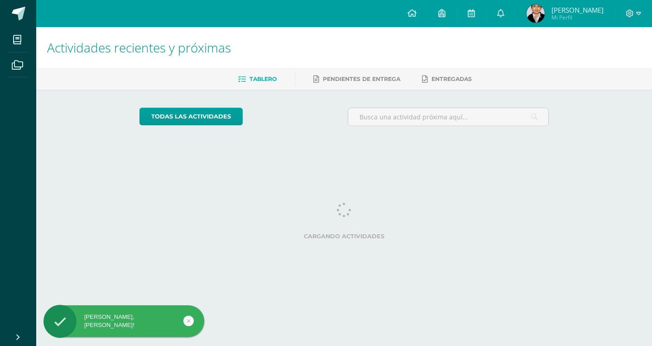 The width and height of the screenshot is (652, 346). What do you see at coordinates (257, 79) in the screenshot?
I see `a: Tablero` at bounding box center [257, 79].